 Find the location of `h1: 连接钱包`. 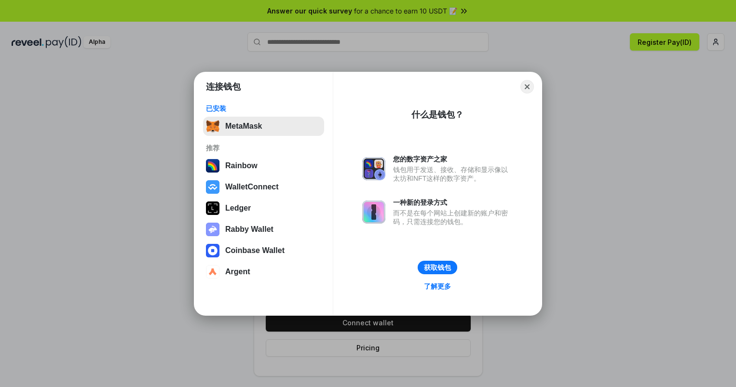

h1: 连接钱包 is located at coordinates (223, 87).